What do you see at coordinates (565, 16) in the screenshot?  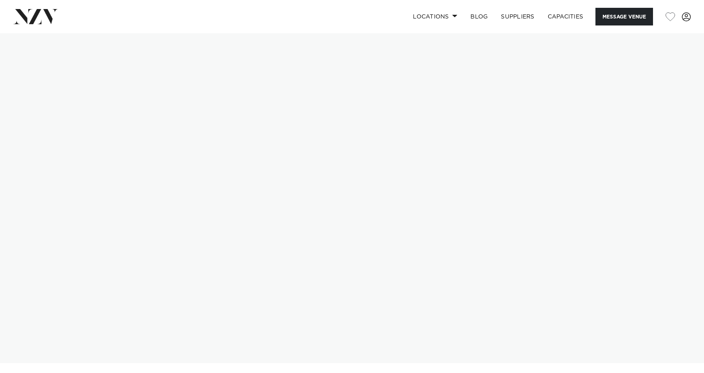 I see `a: Capacities` at bounding box center [565, 16].